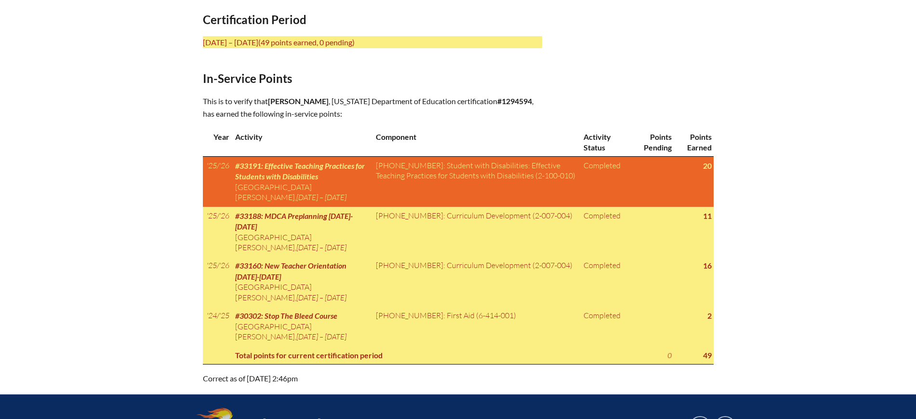 This screenshot has height=419, width=916. What do you see at coordinates (431, 355) in the screenshot?
I see `th: Total points for current certification period` at bounding box center [431, 355].